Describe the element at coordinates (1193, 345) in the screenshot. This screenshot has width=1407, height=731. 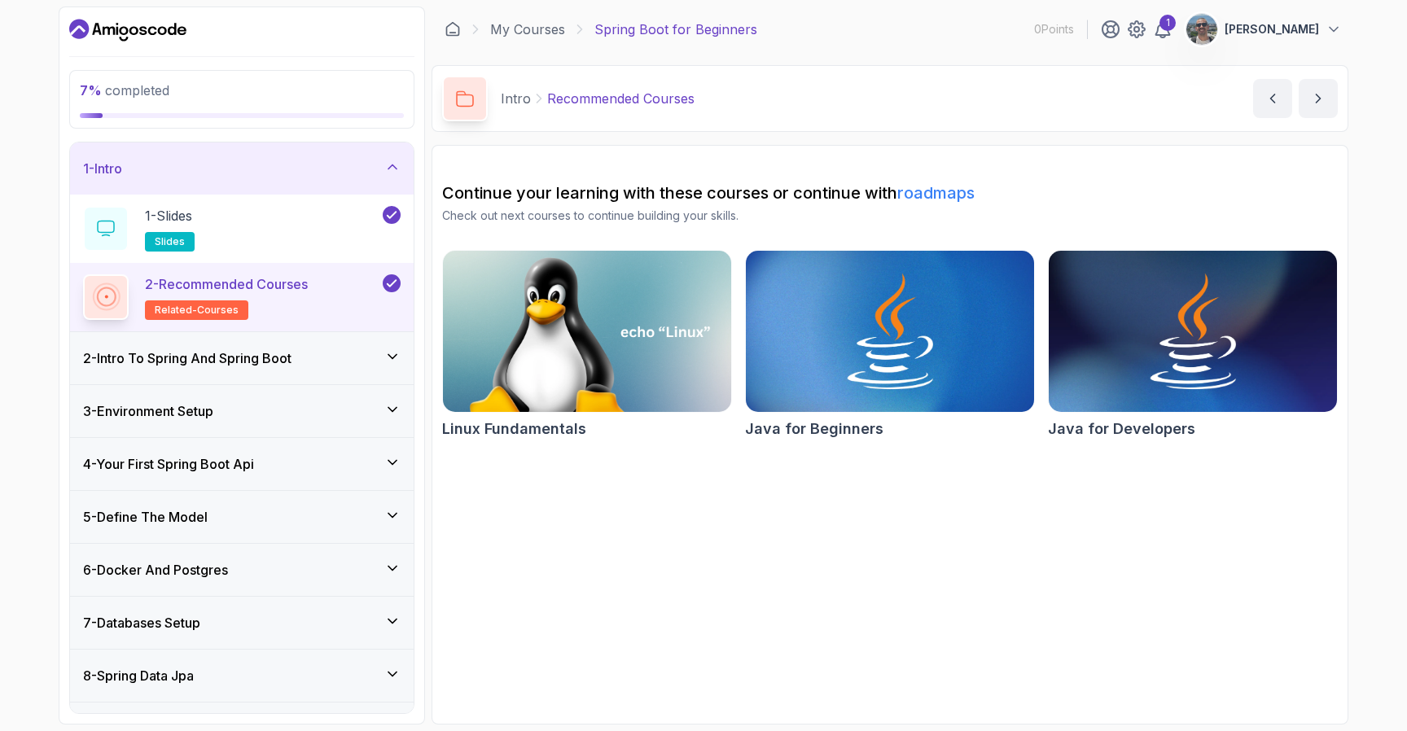
I see `a: Java for Developers cardJava for Developers` at that location.